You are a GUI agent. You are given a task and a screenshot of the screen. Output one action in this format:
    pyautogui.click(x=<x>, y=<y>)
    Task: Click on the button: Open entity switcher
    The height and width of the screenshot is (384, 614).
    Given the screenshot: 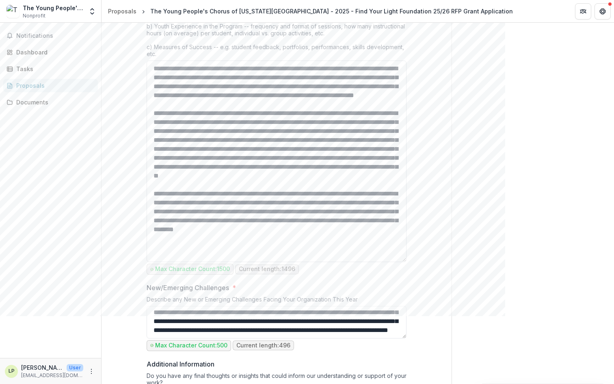 What is the action you would take?
    pyautogui.click(x=92, y=11)
    